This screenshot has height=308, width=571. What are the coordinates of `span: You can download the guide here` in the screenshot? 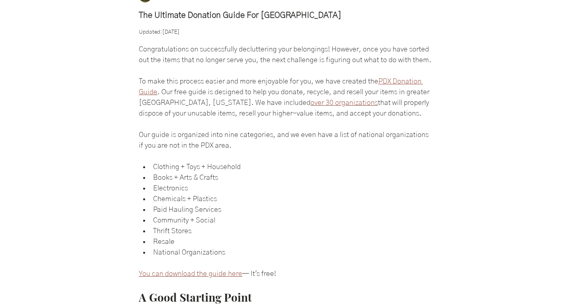 It's located at (190, 274).